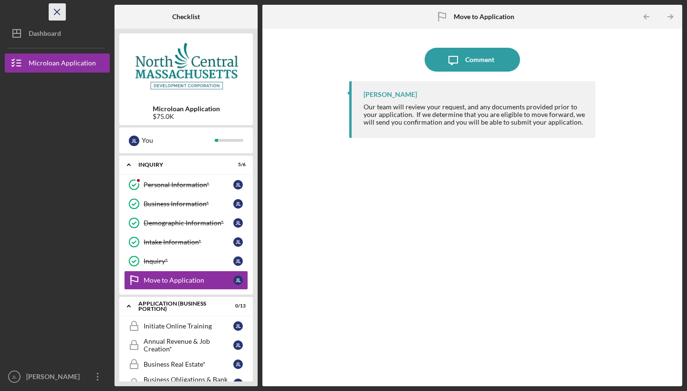 This screenshot has width=687, height=391. Describe the element at coordinates (186, 345) in the screenshot. I see `a: Annual Revenue & Job Creation*JL` at that location.